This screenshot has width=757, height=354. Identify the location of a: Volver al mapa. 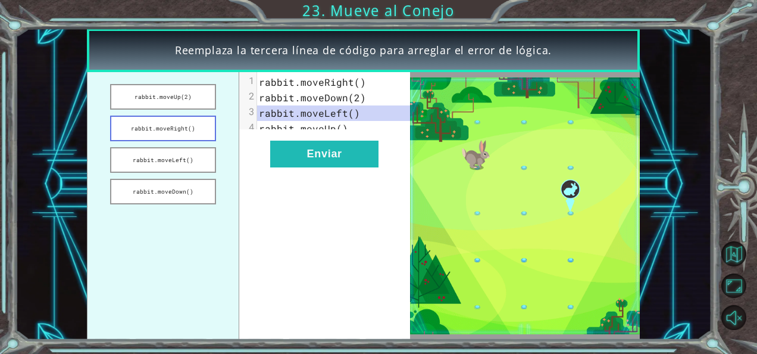
(740, 253).